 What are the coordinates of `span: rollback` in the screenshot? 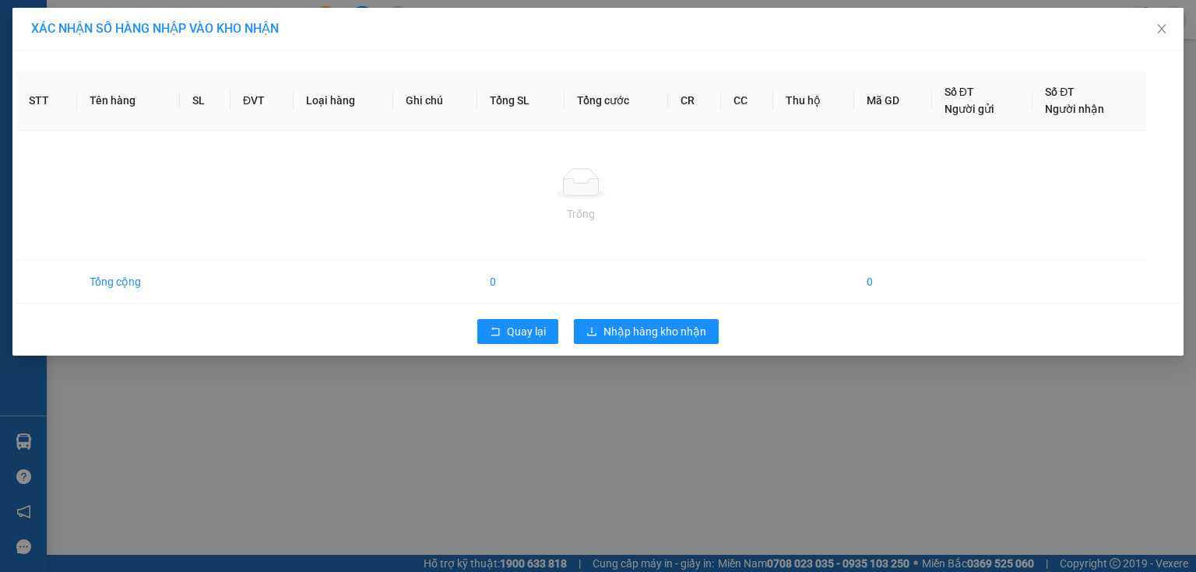 It's located at (495, 332).